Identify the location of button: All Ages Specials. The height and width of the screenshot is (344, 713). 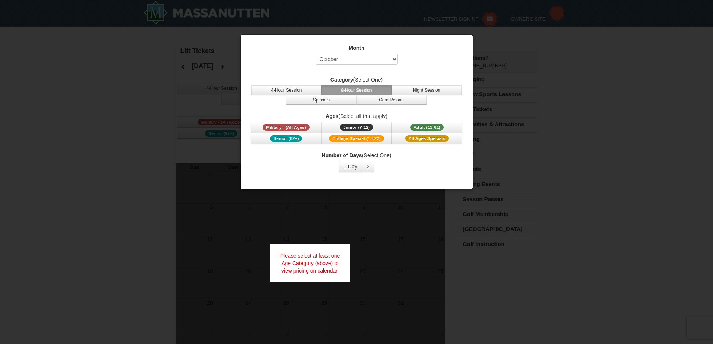
(427, 138).